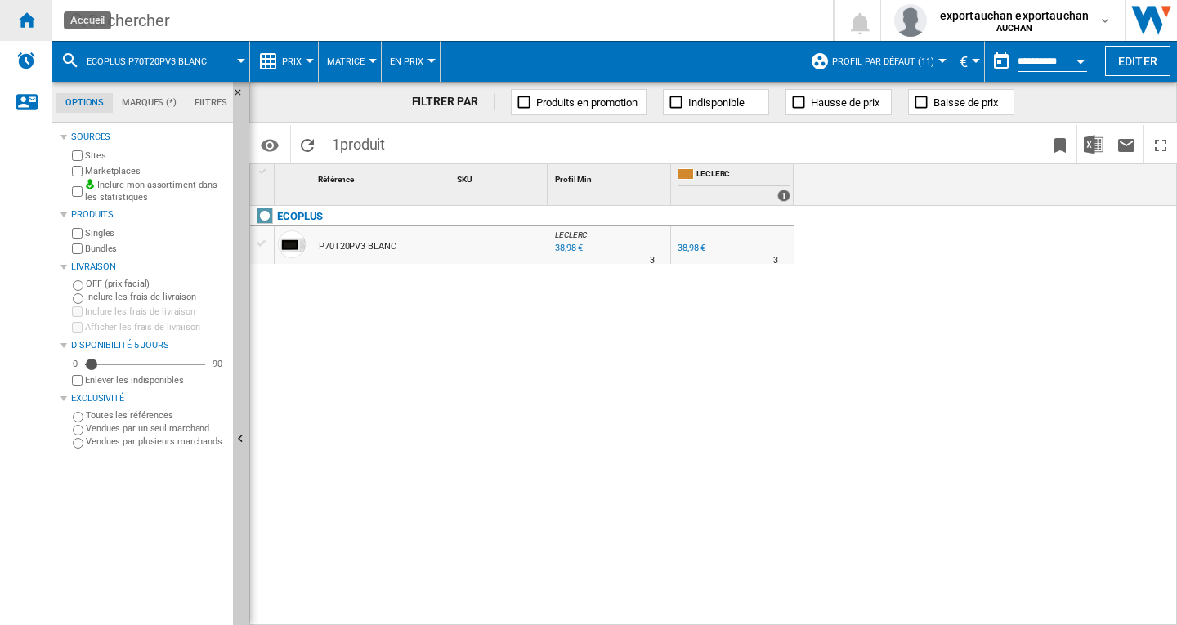  Describe the element at coordinates (845, 102) in the screenshot. I see `span: Hausse de prix` at that location.